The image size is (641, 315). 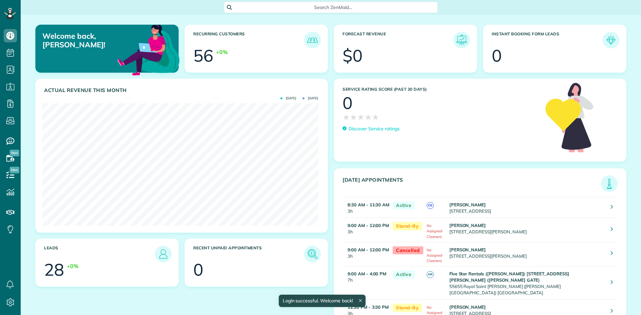 I want to click on strong: 12:30 PM - 3:30 PM, so click(x=368, y=307).